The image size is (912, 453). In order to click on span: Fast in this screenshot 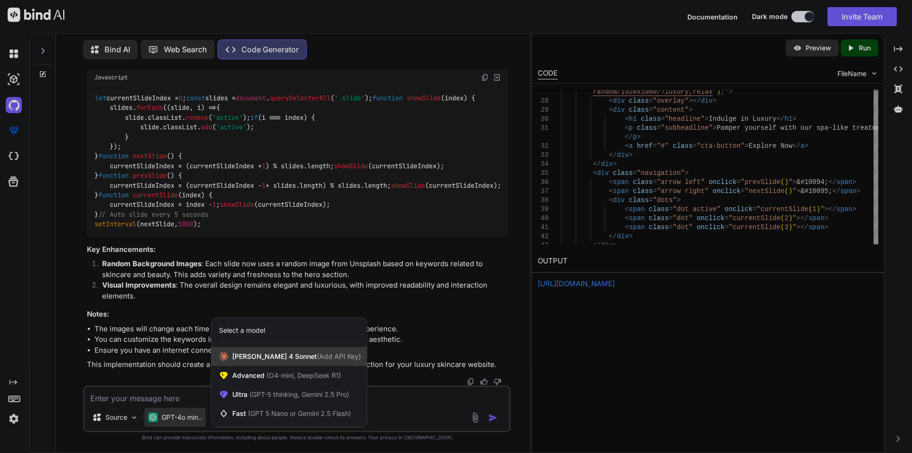, I will do `click(292, 413)`.